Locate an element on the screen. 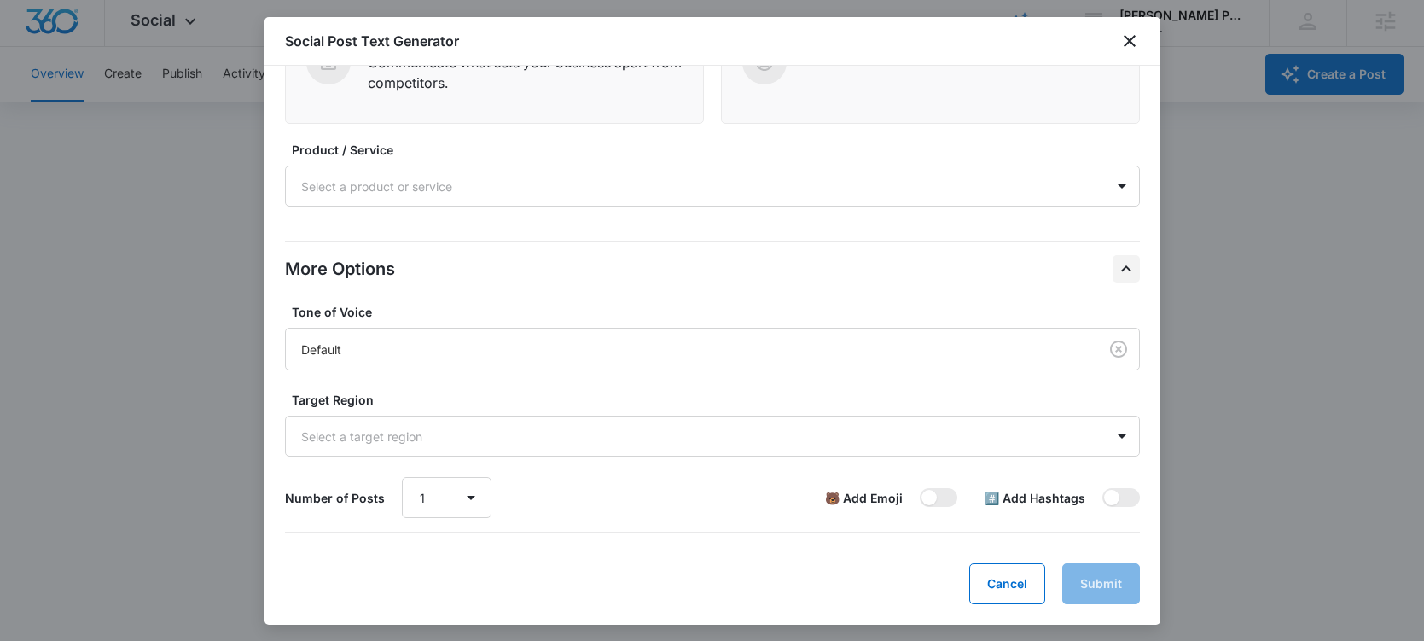 This screenshot has height=641, width=1424. label: Tone of Voice is located at coordinates (719, 311).